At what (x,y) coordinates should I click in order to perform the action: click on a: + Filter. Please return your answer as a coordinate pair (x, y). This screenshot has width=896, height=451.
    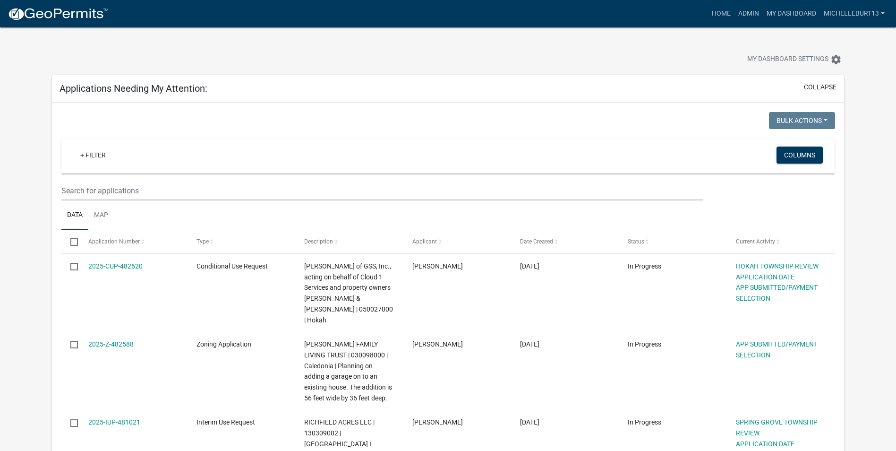
    Looking at the image, I should click on (93, 155).